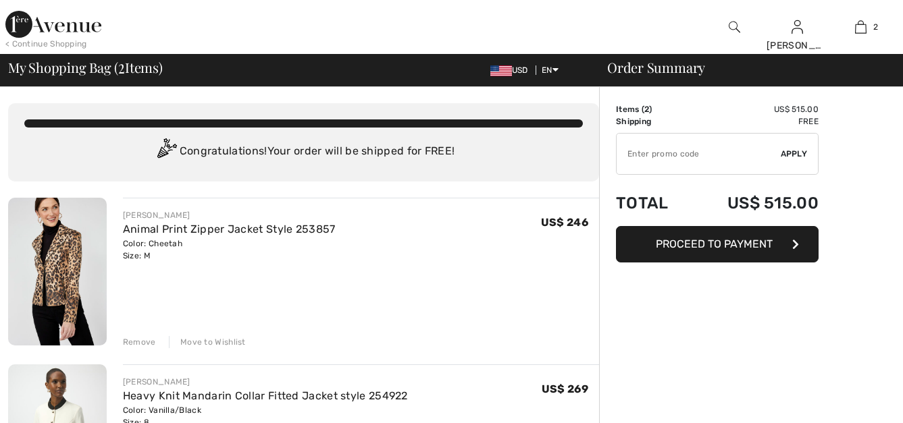 The width and height of the screenshot is (903, 423). I want to click on span: My Shopping Bag ( Items), so click(85, 68).